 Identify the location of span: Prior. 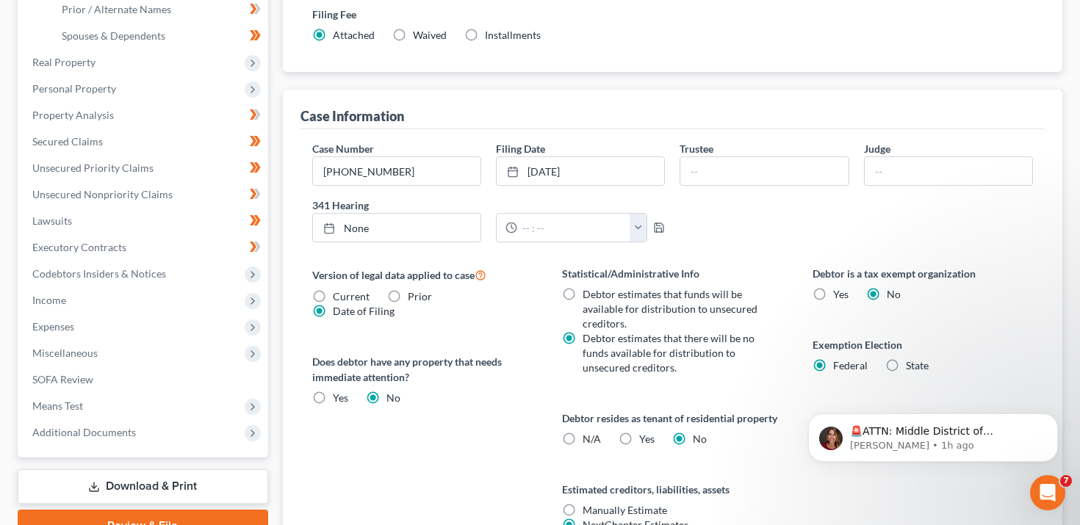
(420, 296).